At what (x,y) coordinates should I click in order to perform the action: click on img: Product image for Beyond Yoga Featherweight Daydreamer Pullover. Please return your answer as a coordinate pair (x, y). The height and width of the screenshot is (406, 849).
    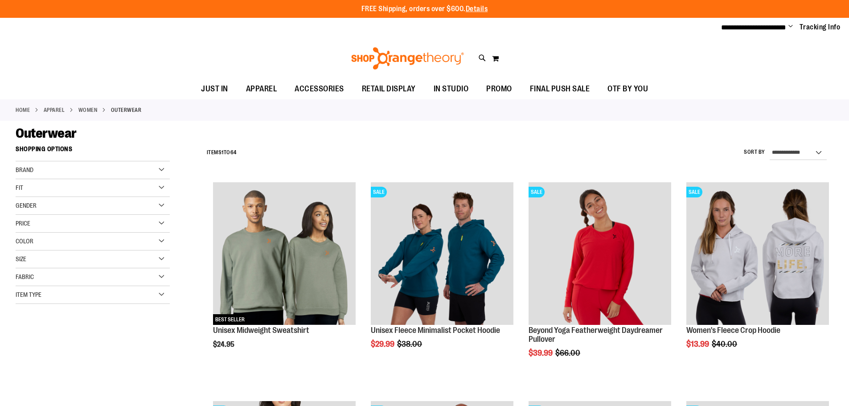
    Looking at the image, I should click on (600, 254).